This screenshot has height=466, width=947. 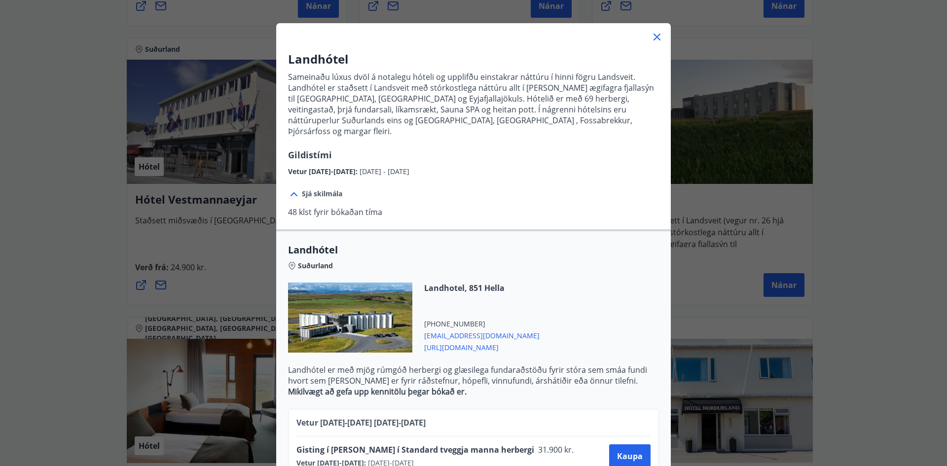 I want to click on span: Gildistími, so click(x=310, y=155).